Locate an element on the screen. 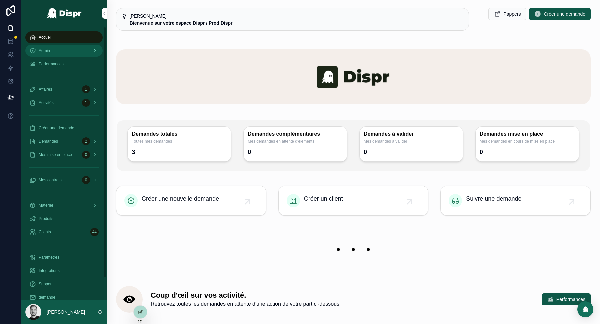 The image size is (600, 324). a: Matériel is located at coordinates (64, 205).